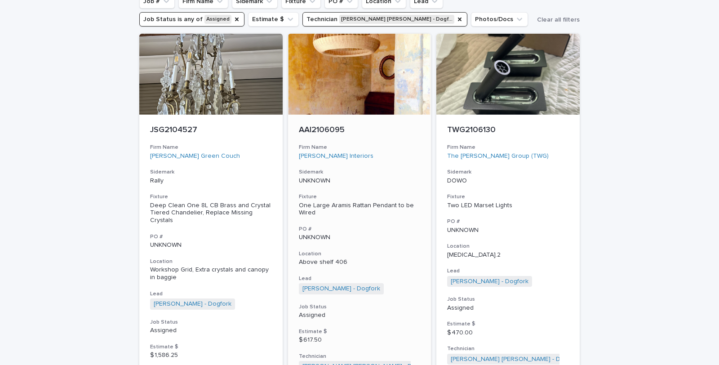 The width and height of the screenshot is (719, 365). What do you see at coordinates (359, 340) in the screenshot?
I see `p: $ 617.50` at bounding box center [359, 340].